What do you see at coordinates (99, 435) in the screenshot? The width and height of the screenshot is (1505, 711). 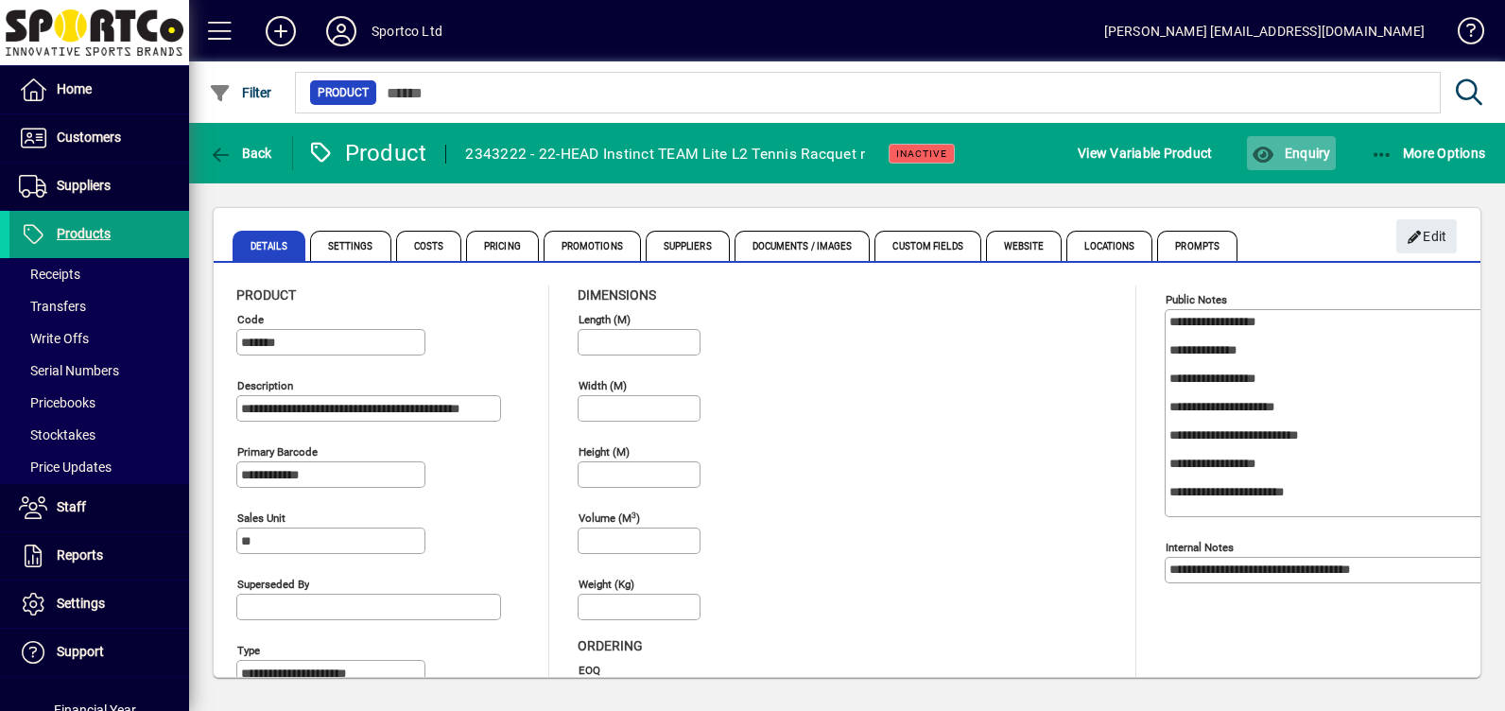 I see `a: Stocktakes` at bounding box center [99, 435].